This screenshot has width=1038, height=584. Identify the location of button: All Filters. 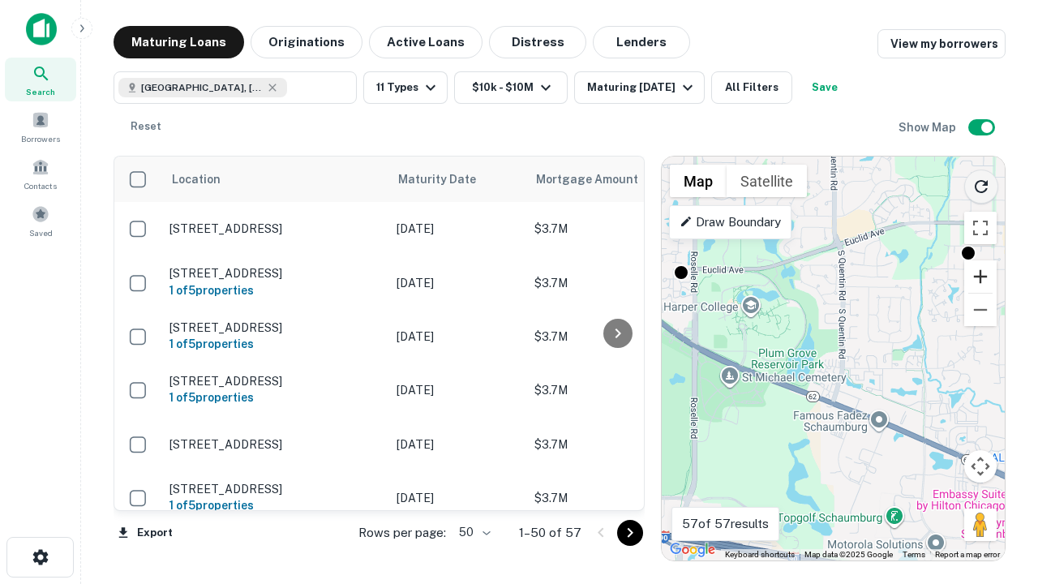
(752, 88).